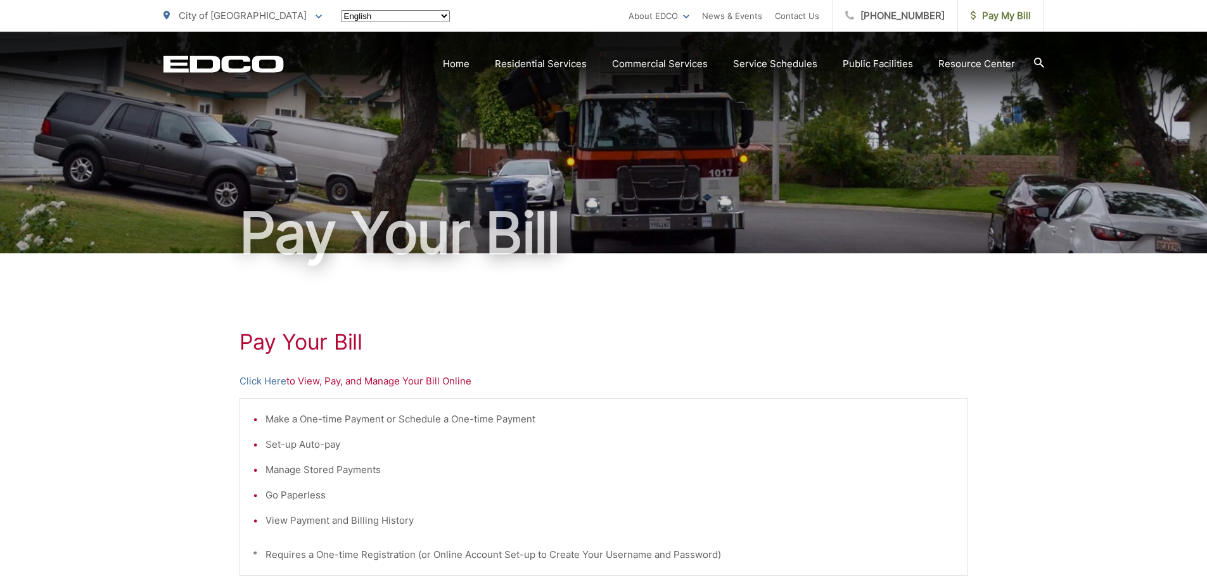  I want to click on a: Contact Us, so click(797, 16).